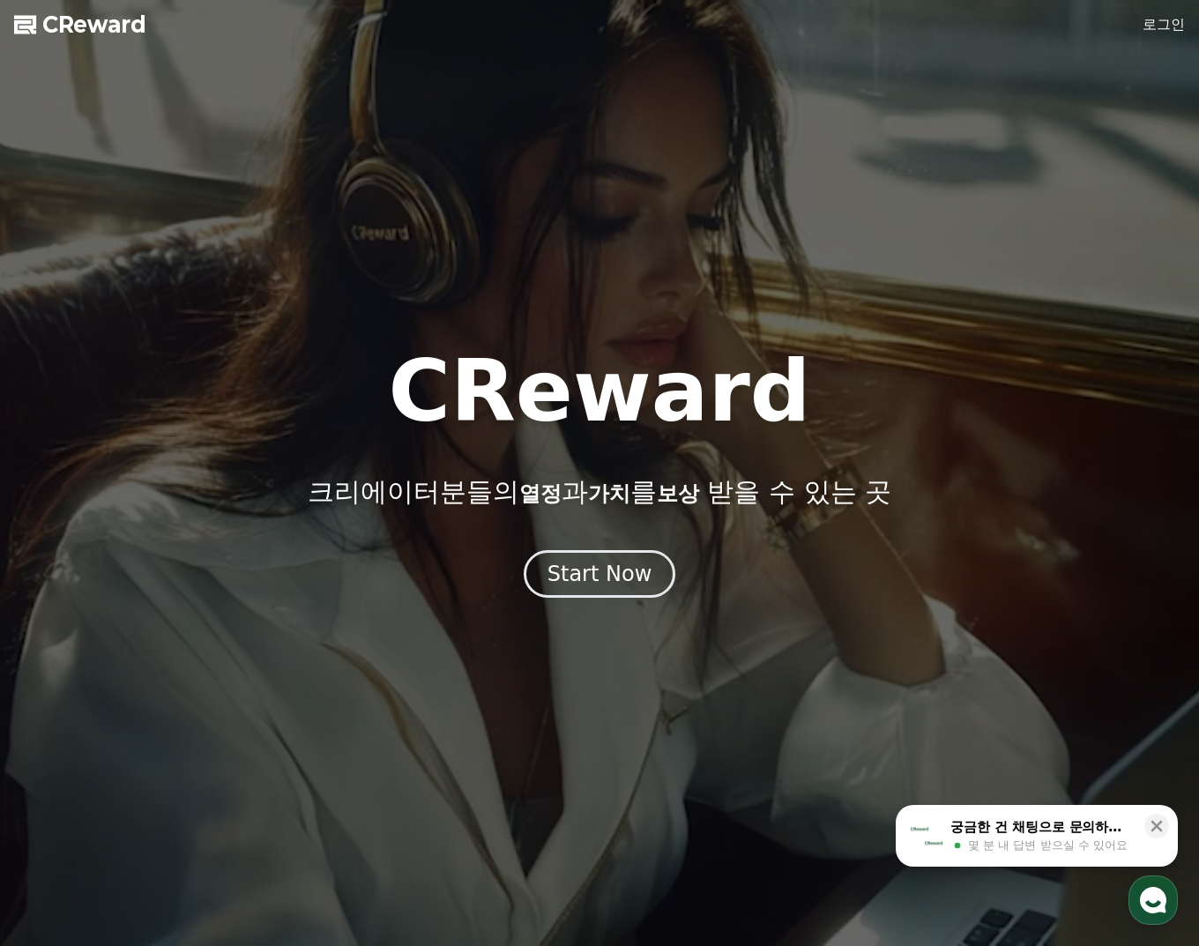 The height and width of the screenshot is (946, 1199). Describe the element at coordinates (80, 25) in the screenshot. I see `a: CReward` at that location.